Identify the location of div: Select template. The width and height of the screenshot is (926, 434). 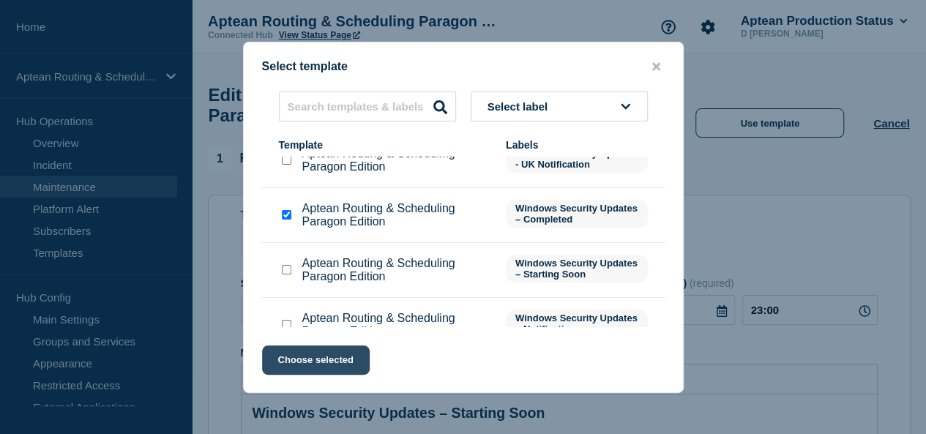
(464, 67).